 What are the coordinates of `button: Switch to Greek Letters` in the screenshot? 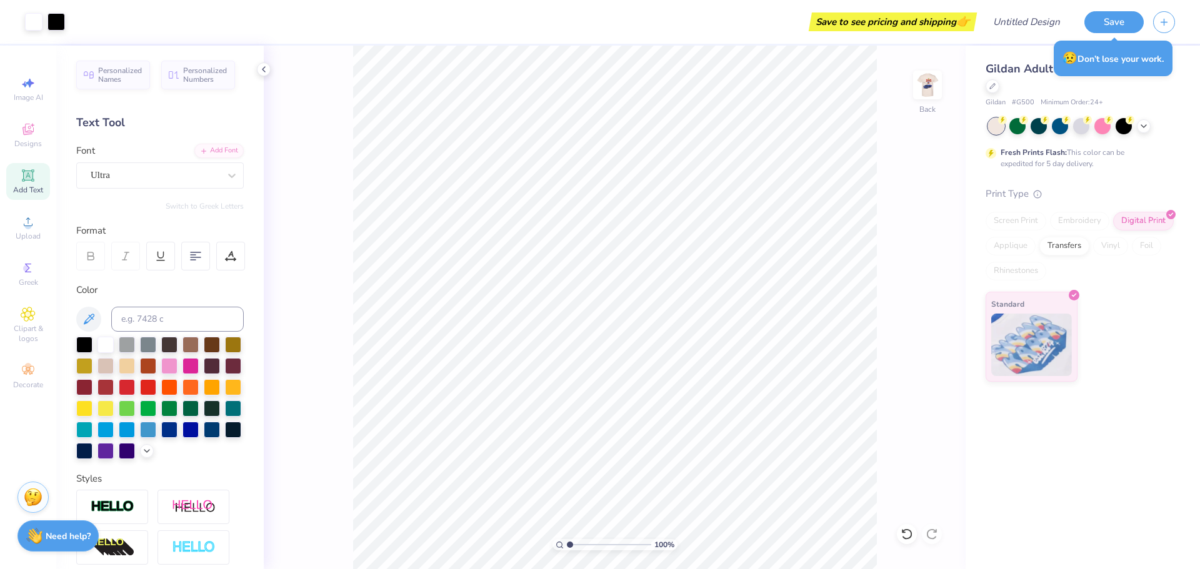 It's located at (204, 206).